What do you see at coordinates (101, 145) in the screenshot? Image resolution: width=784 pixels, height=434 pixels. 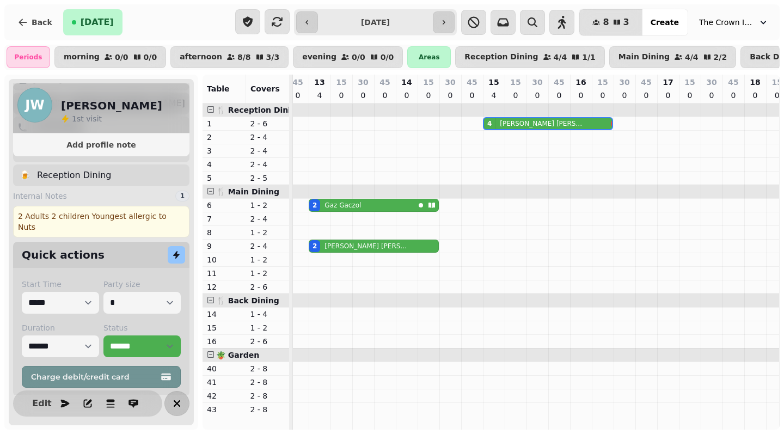 I see `button: Add profile note` at bounding box center [101, 145].